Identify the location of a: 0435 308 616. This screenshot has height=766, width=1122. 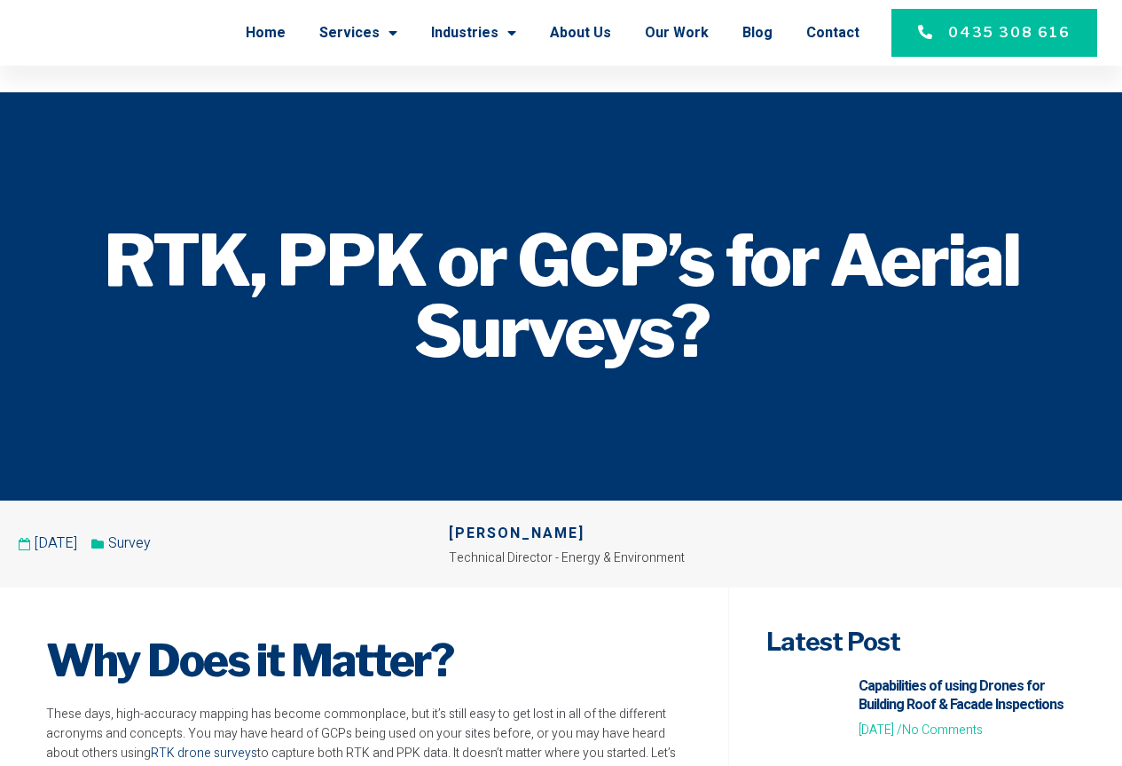
(995, 33).